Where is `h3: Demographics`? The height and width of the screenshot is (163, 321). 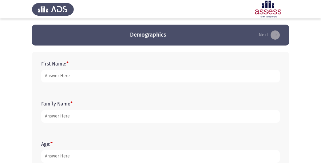
h3: Demographics is located at coordinates (148, 35).